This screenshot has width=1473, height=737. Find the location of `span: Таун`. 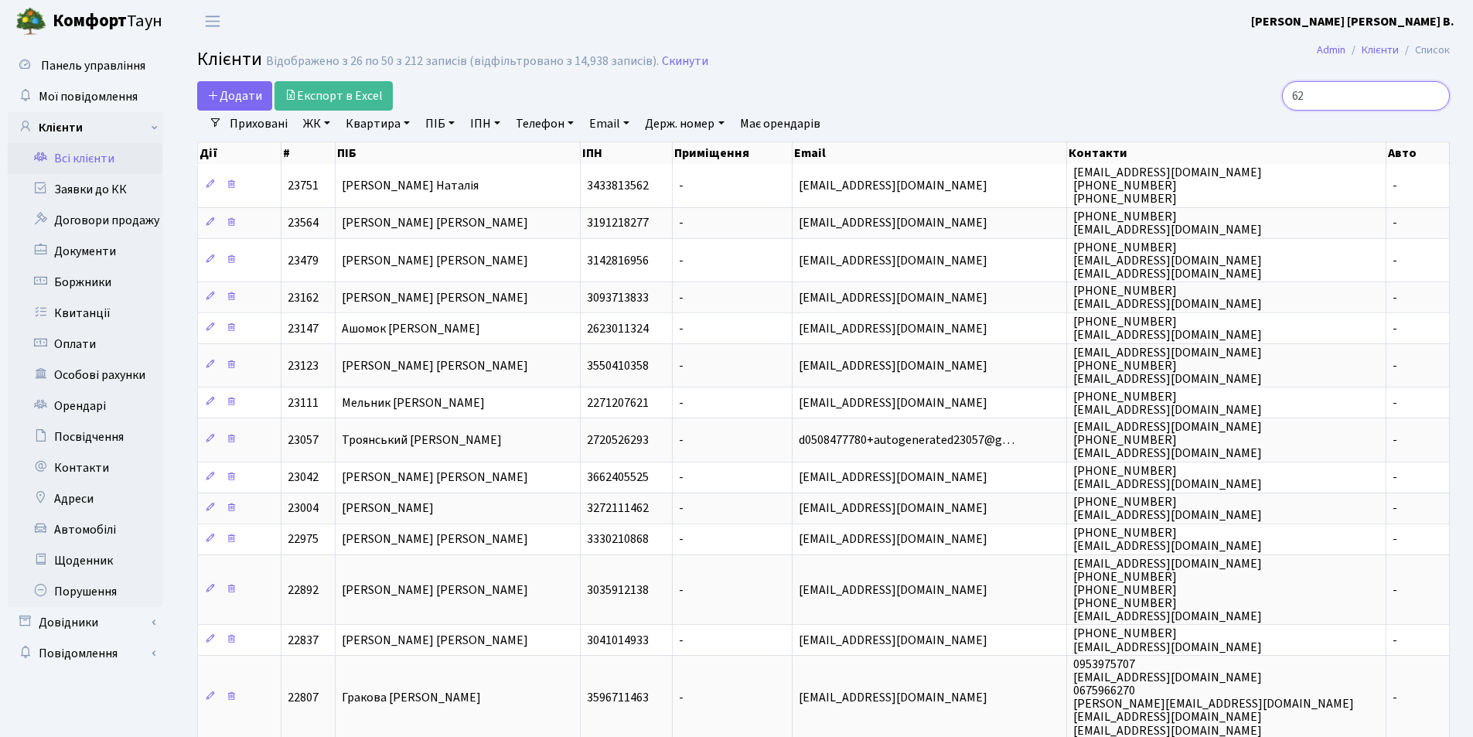

span: Таун is located at coordinates (107, 22).